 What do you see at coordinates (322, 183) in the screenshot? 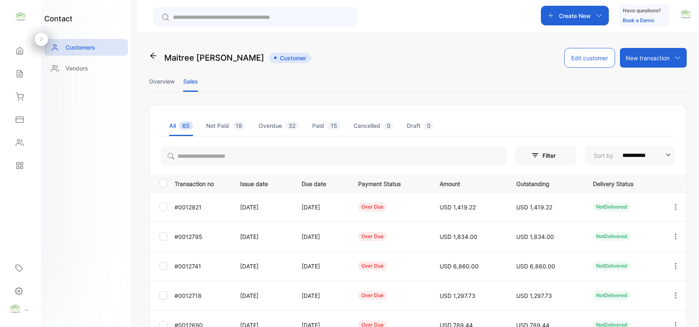
I see `p: Due date` at bounding box center [322, 183].